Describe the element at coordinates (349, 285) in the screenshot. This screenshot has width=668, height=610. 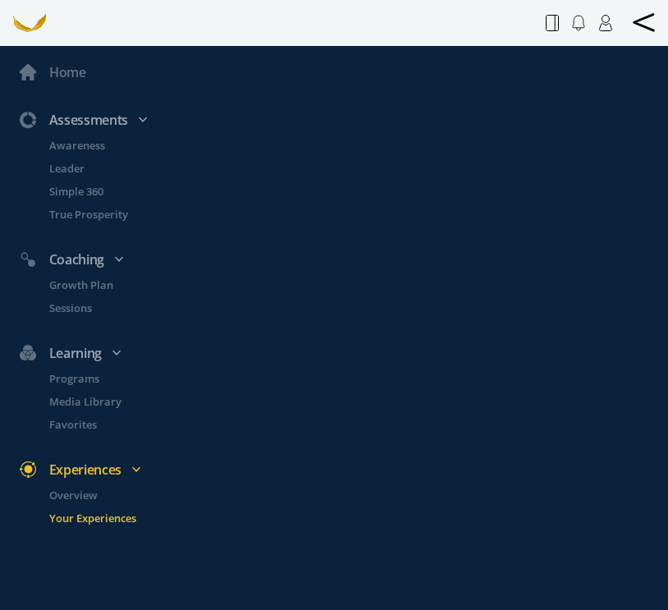
I see `a: Growth Plan` at that location.